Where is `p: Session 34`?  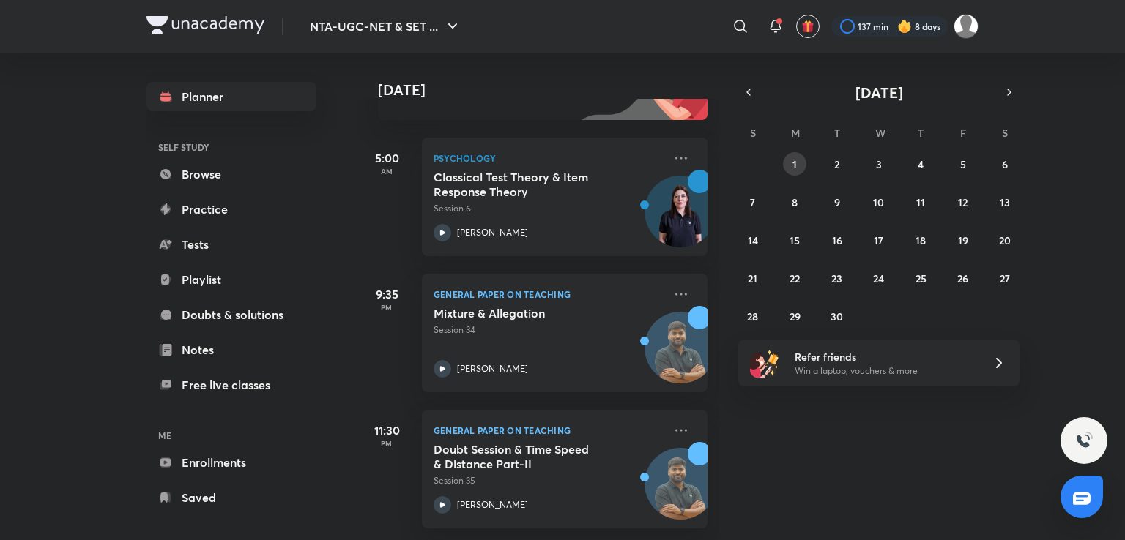
p: Session 34 is located at coordinates (549, 330).